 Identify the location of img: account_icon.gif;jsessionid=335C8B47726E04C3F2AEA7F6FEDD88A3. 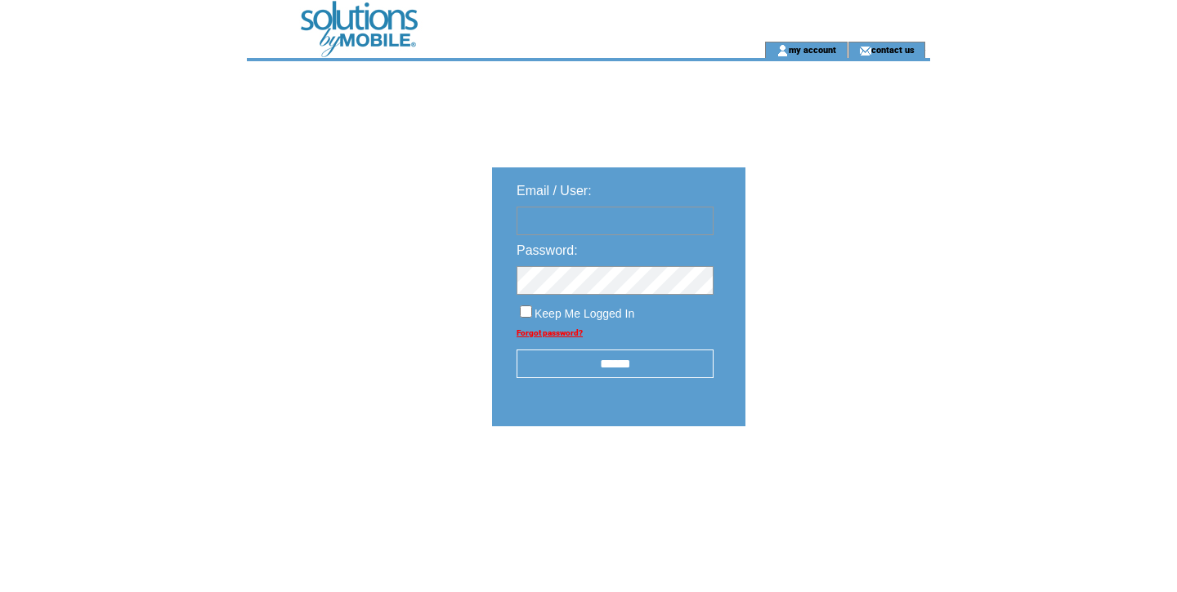
(782, 51).